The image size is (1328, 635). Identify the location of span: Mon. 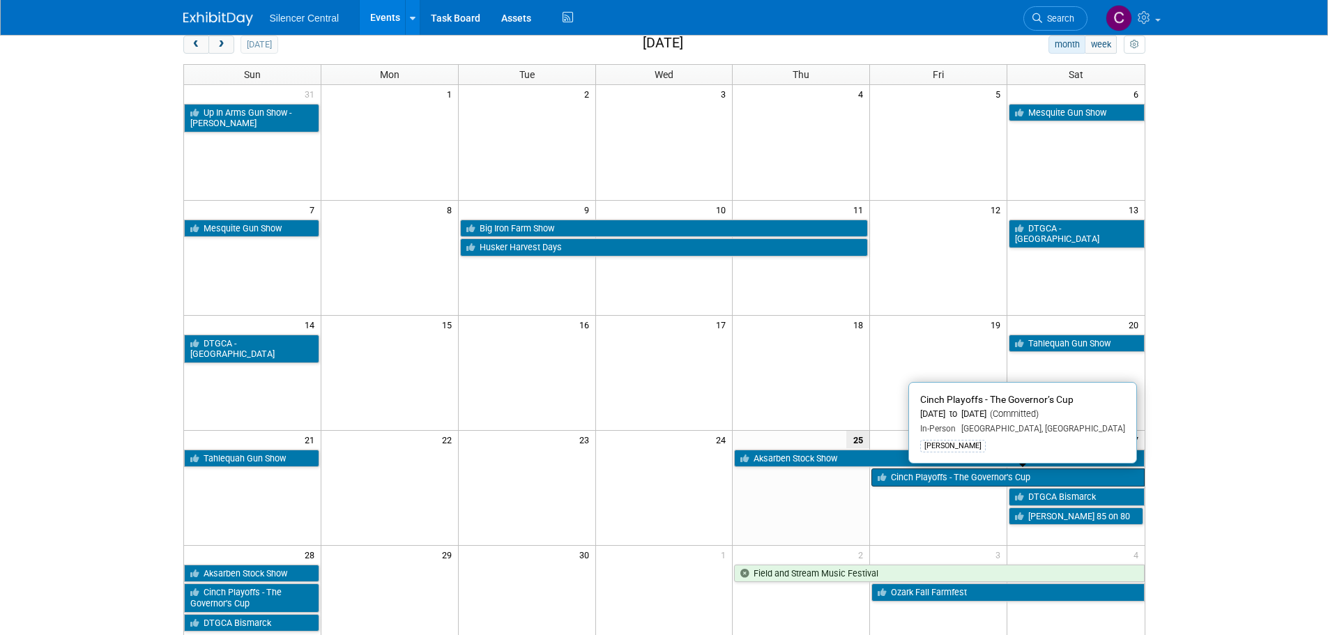
(390, 75).